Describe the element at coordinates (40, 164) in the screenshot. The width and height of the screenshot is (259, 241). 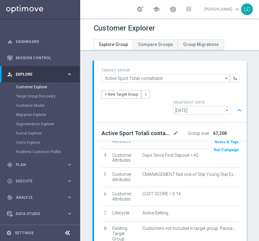
I see `button: gps_fixed Plan keyboard_arrow_right` at that location.